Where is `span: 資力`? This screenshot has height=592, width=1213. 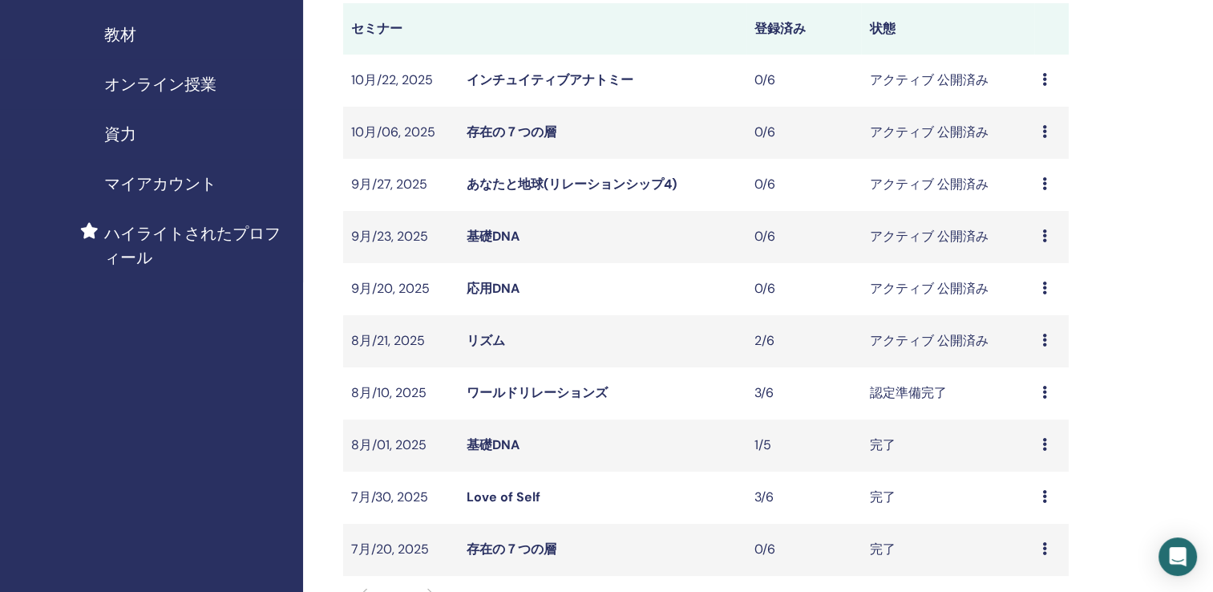 span: 資力 is located at coordinates (120, 134).